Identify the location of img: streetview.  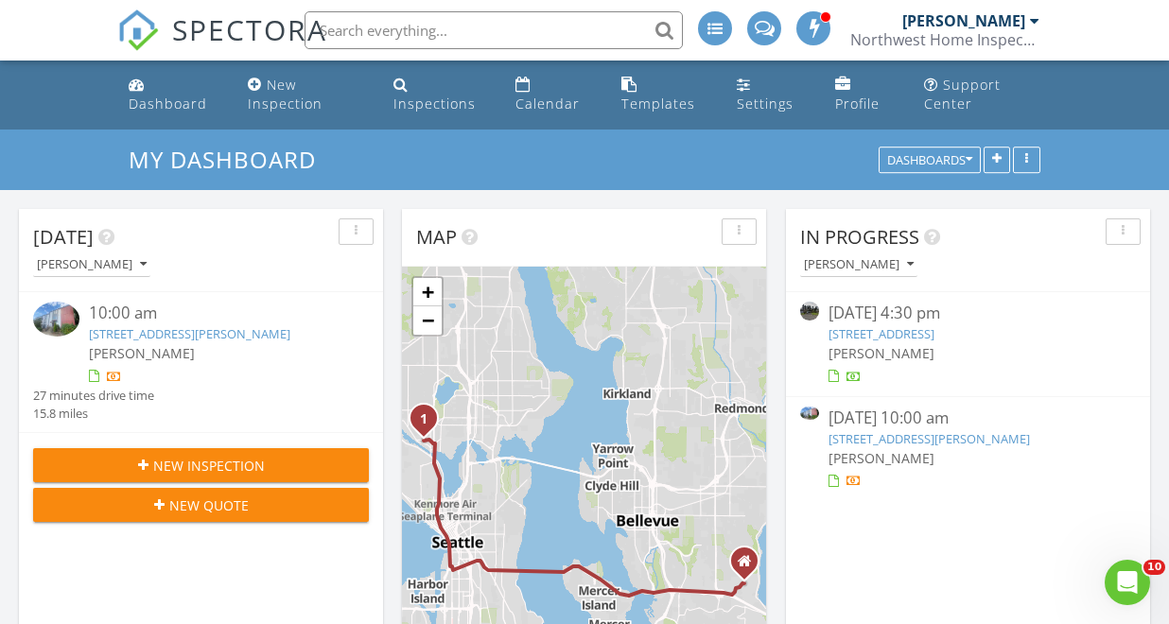
(809, 311).